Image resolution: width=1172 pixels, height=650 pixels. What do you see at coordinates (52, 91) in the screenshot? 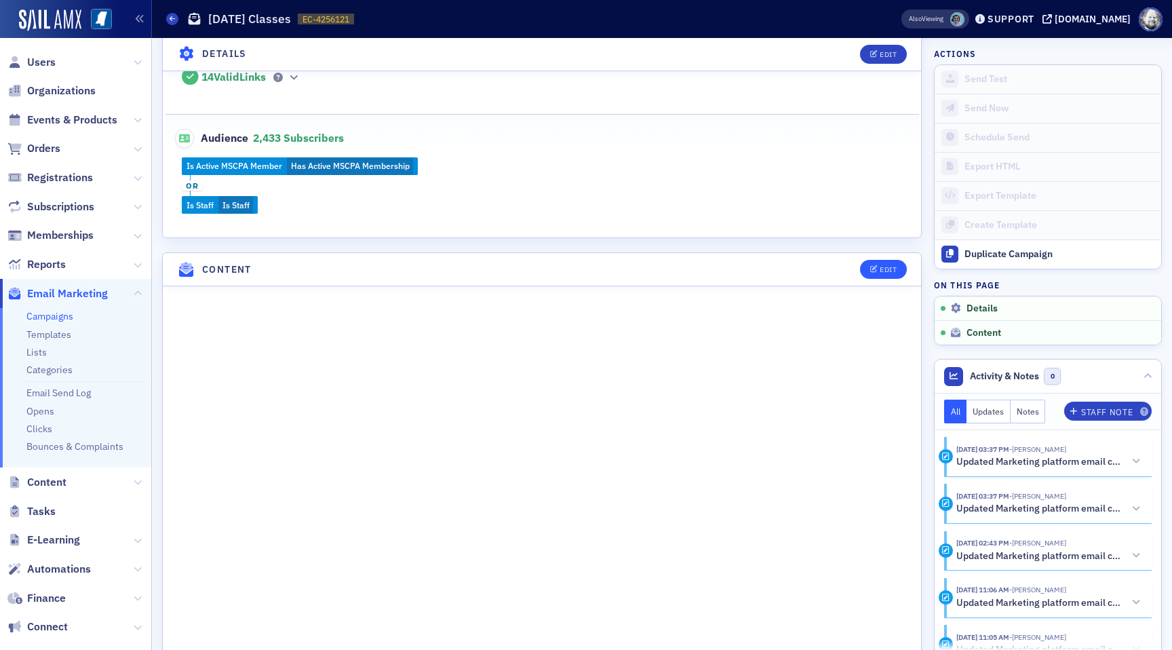
I see `a: Organizations` at bounding box center [52, 91].